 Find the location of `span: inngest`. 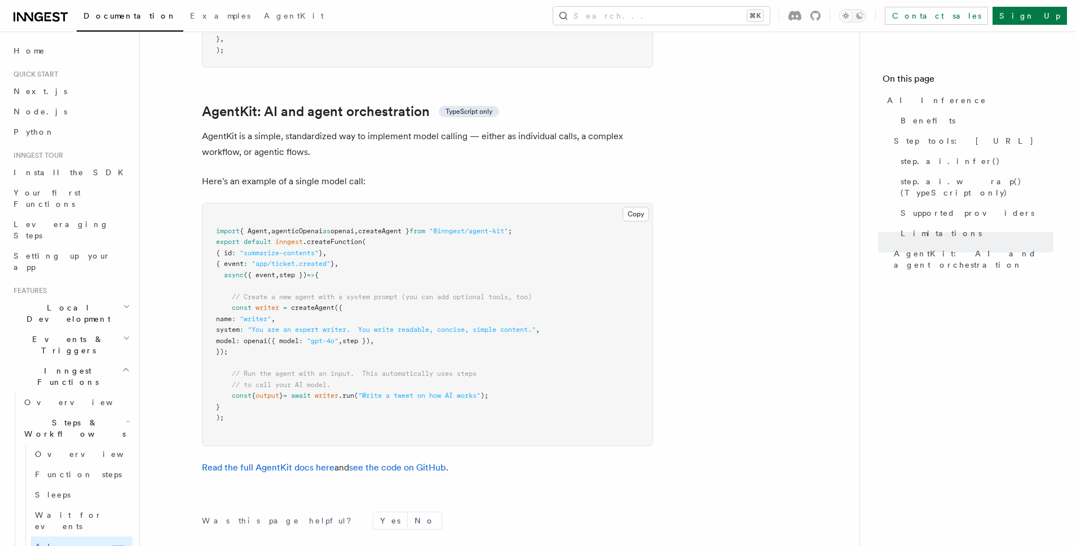

span: inngest is located at coordinates (289, 242).